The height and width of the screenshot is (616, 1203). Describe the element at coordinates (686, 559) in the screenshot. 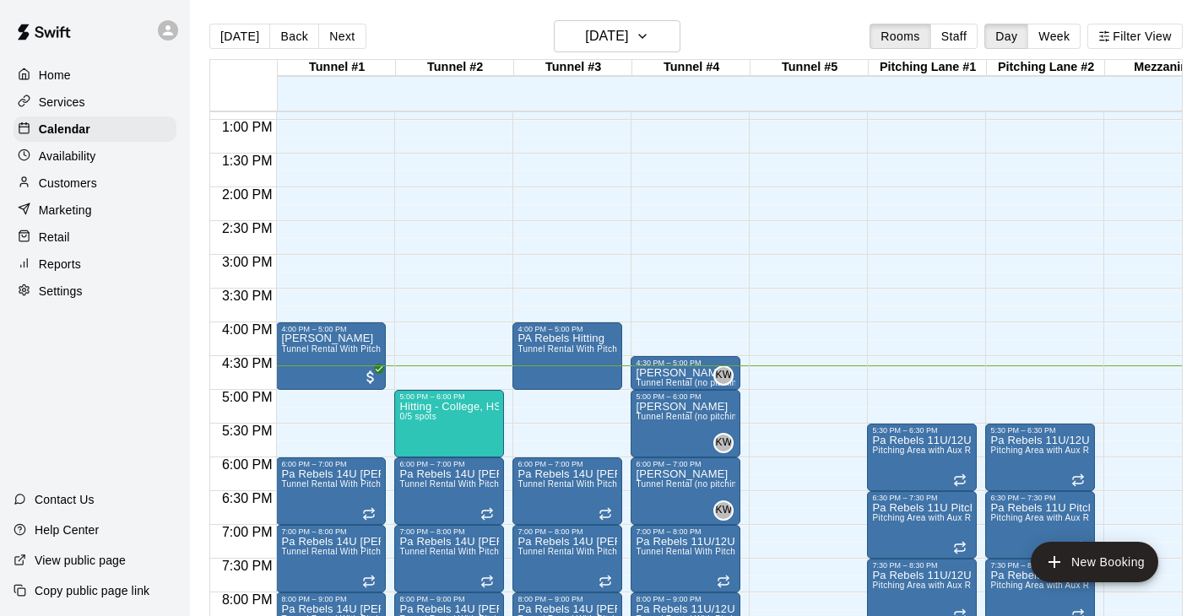

I see `div: 7:00 PM – 8:00 PM: Pa Rebels 11U/12U Hitting` at that location.